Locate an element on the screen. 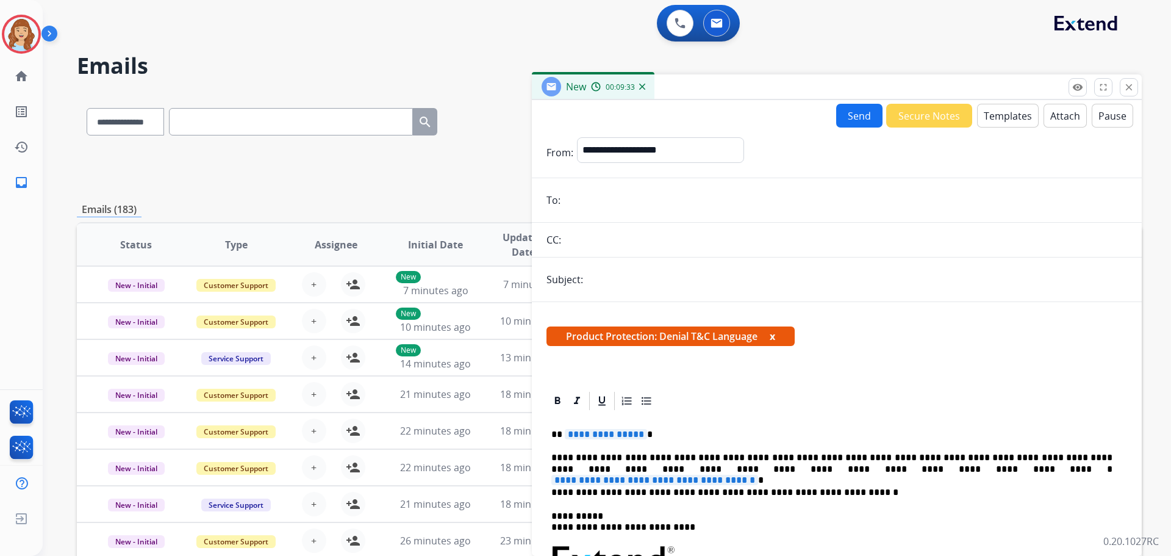 The height and width of the screenshot is (556, 1171). span: New is located at coordinates (576, 87).